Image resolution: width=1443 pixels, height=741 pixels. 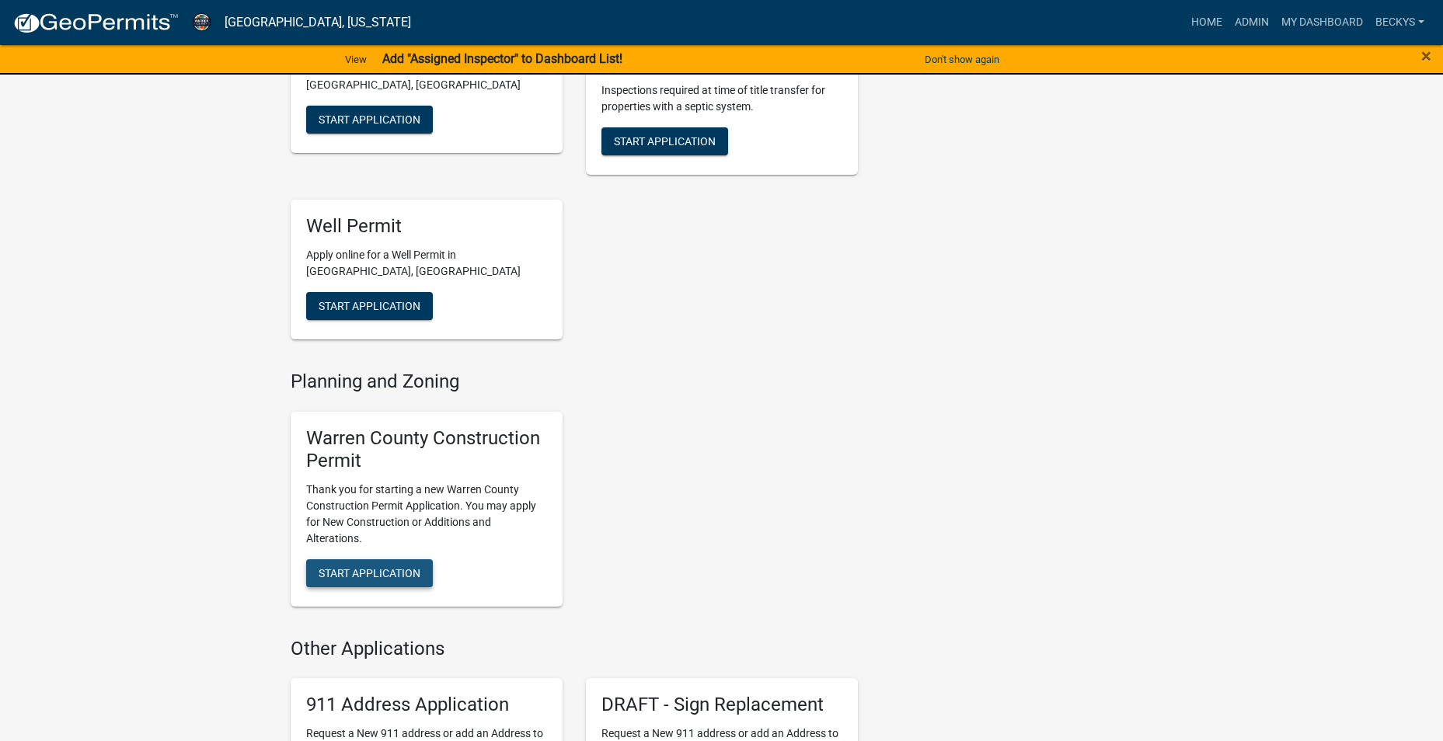 What do you see at coordinates (201, 22) in the screenshot?
I see `img: Warren County, Iowa` at bounding box center [201, 22].